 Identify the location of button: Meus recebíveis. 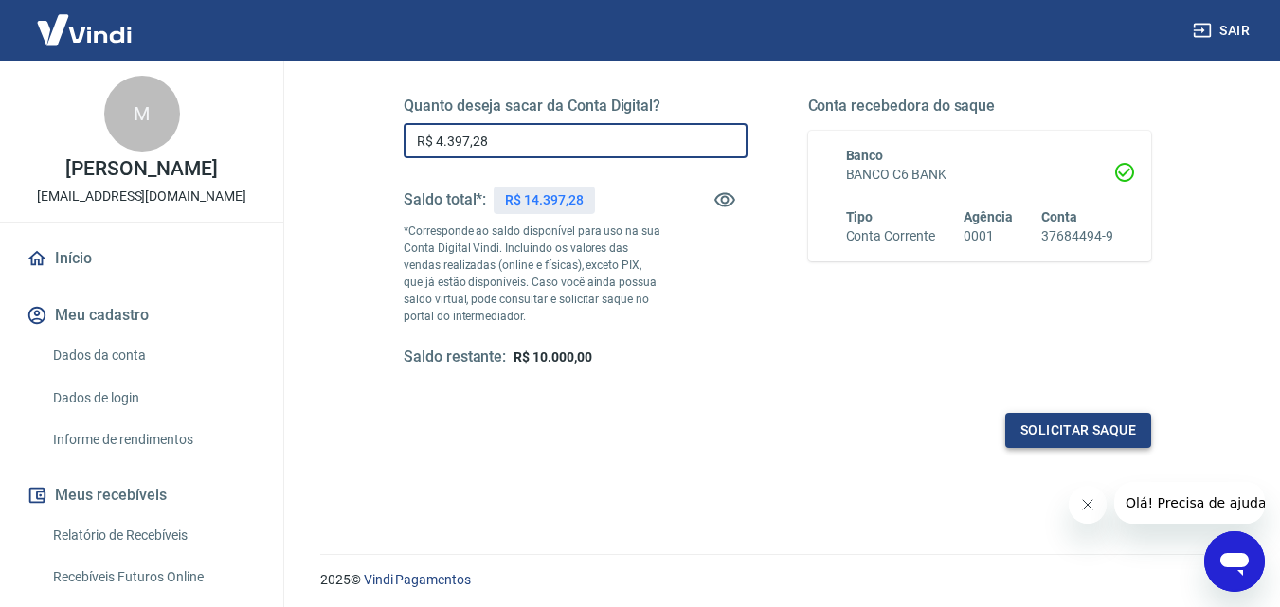
(141, 496).